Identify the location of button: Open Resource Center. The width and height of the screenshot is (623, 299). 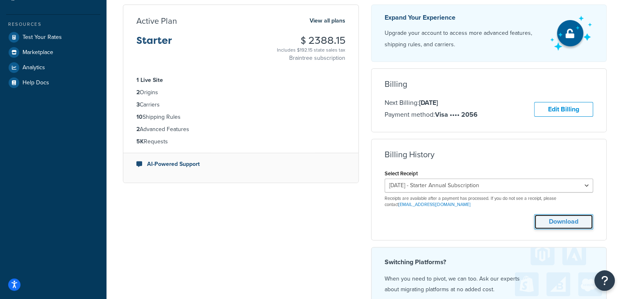
(605, 281).